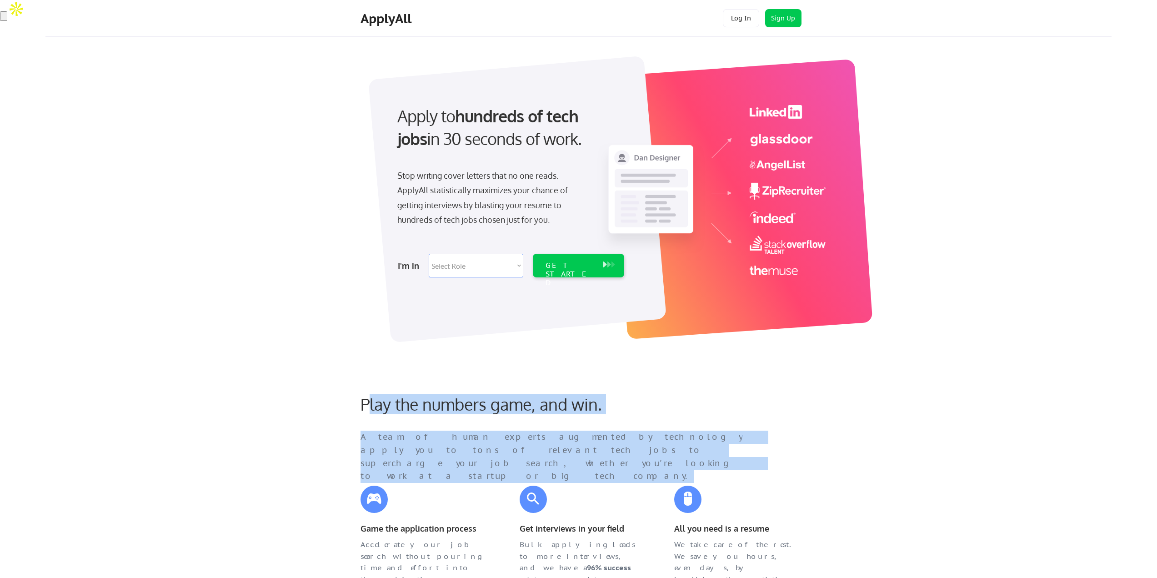 The height and width of the screenshot is (578, 1157). I want to click on div: Apply to in 30 seconds of work., so click(509, 127).